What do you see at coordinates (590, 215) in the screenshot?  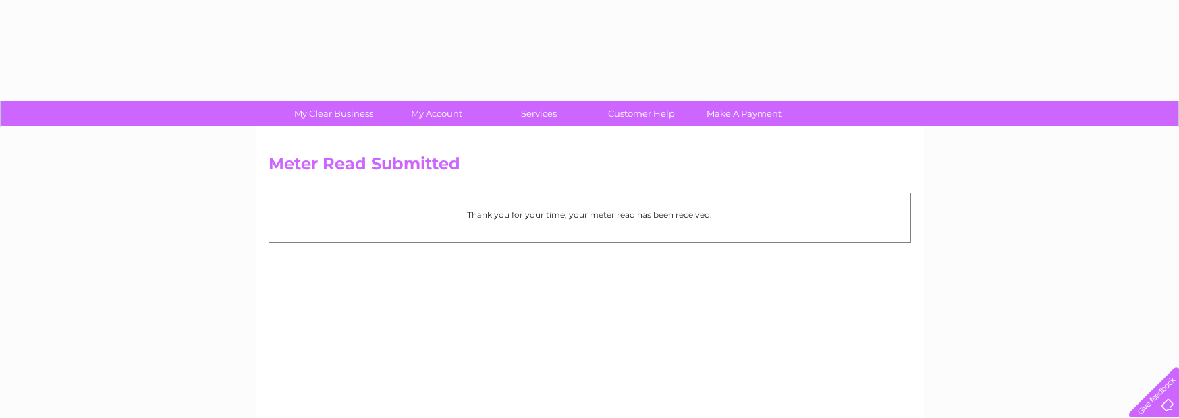 I see `p: Thank you for your time, your meter read has been received.` at bounding box center [590, 215].